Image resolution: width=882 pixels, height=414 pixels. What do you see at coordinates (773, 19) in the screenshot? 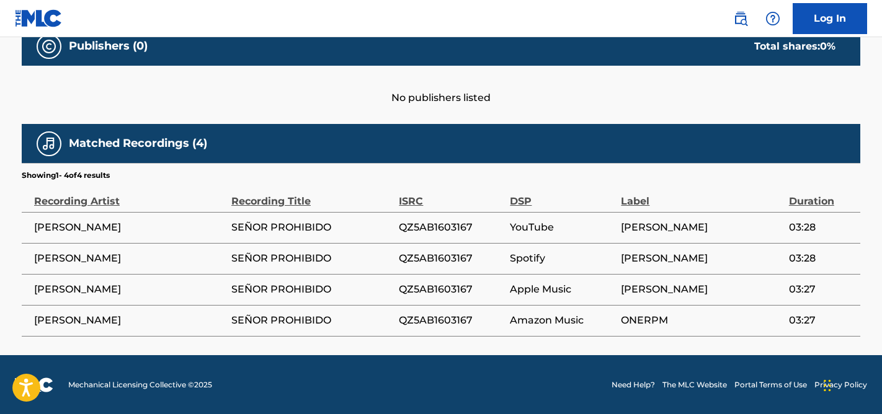
I see `img: help` at bounding box center [773, 19].